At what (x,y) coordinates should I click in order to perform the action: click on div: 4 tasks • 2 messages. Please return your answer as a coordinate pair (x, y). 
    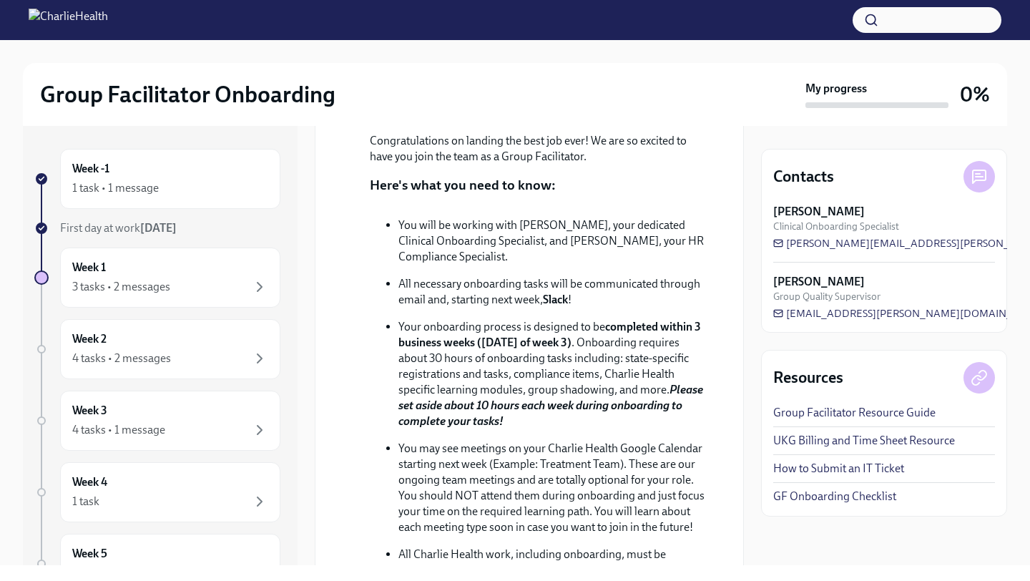
    Looking at the image, I should click on (122, 358).